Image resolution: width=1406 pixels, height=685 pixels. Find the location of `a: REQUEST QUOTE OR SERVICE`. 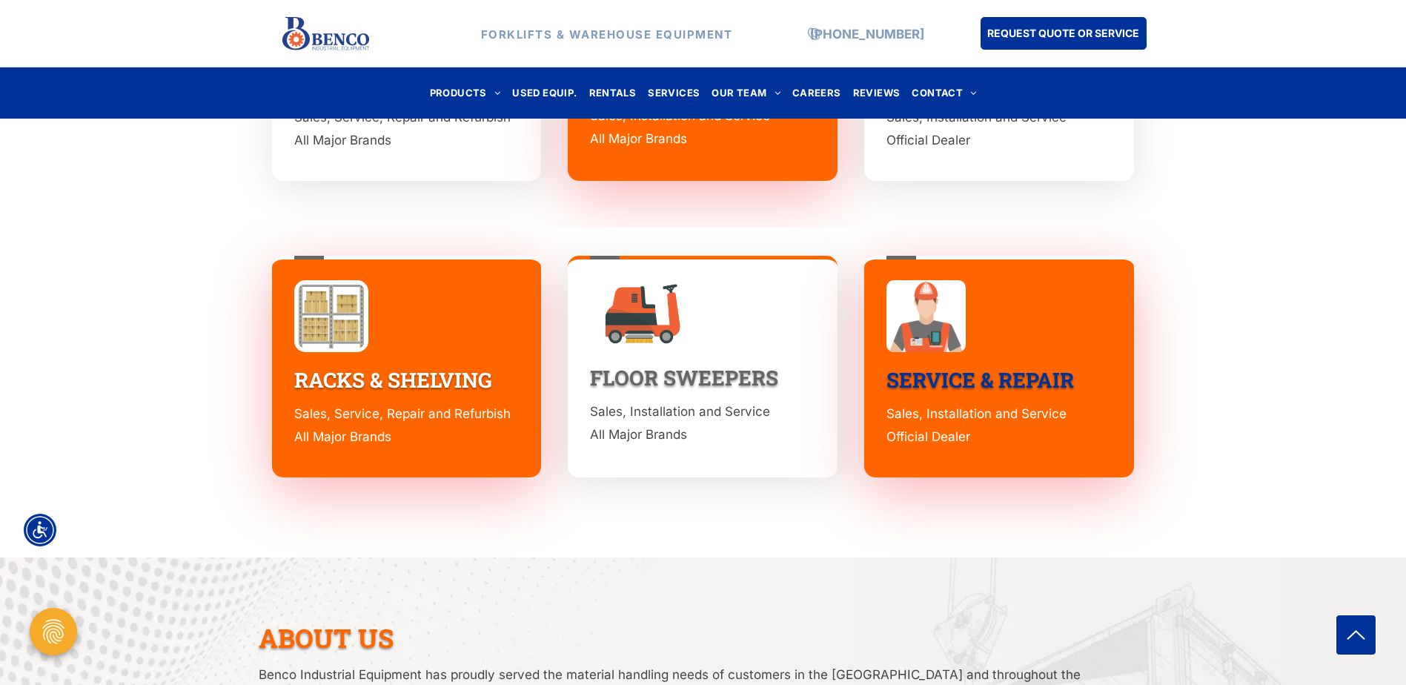

a: REQUEST QUOTE OR SERVICE is located at coordinates (1064, 33).